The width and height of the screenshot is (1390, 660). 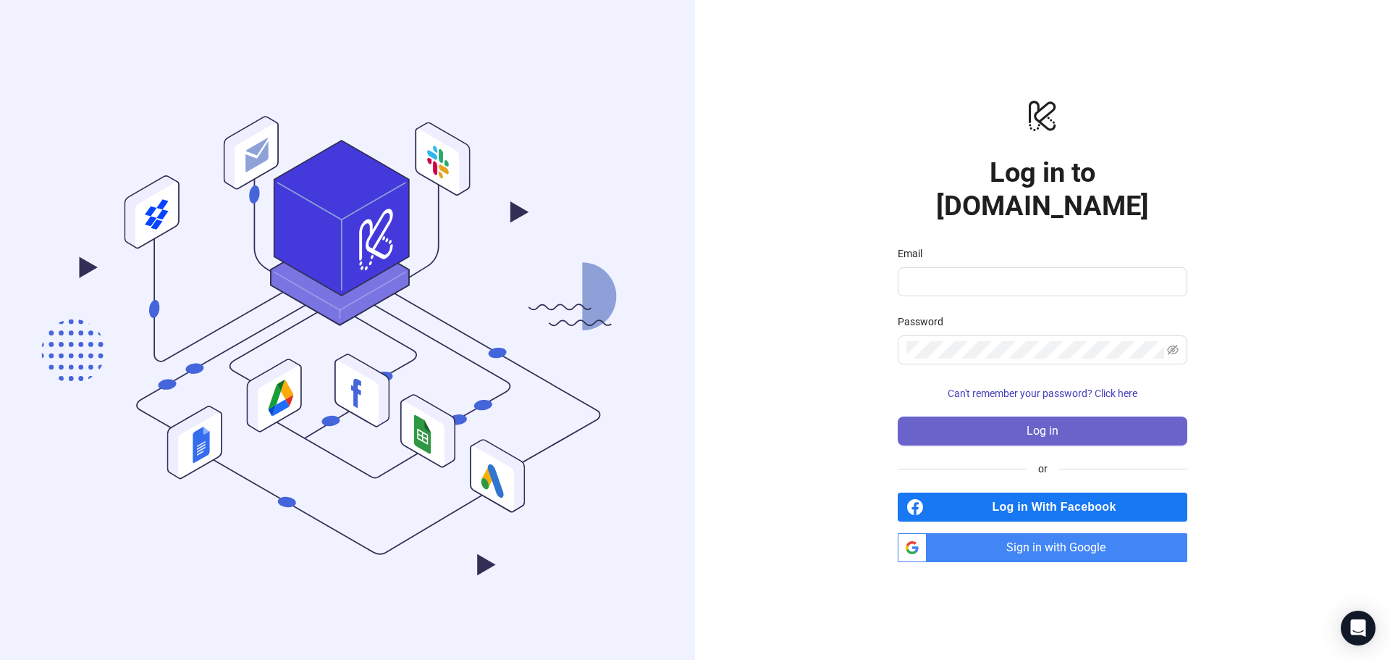 What do you see at coordinates (1043, 393) in the screenshot?
I see `span: Can't remember your password? Click here` at bounding box center [1043, 393].